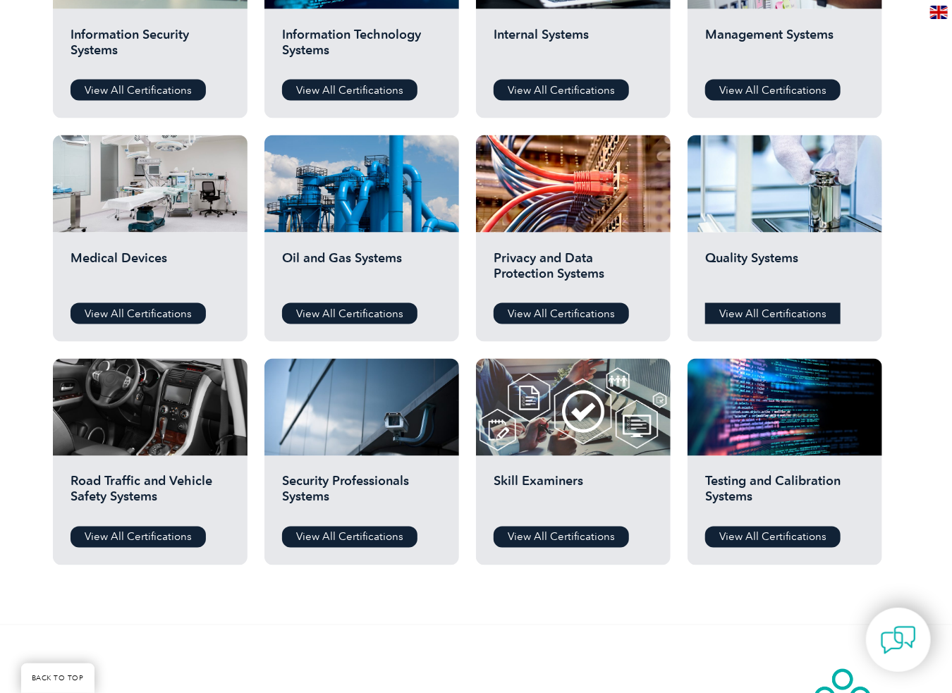 Image resolution: width=952 pixels, height=693 pixels. What do you see at coordinates (362, 495) in the screenshot?
I see `h2: Security Professionals Systems` at bounding box center [362, 495].